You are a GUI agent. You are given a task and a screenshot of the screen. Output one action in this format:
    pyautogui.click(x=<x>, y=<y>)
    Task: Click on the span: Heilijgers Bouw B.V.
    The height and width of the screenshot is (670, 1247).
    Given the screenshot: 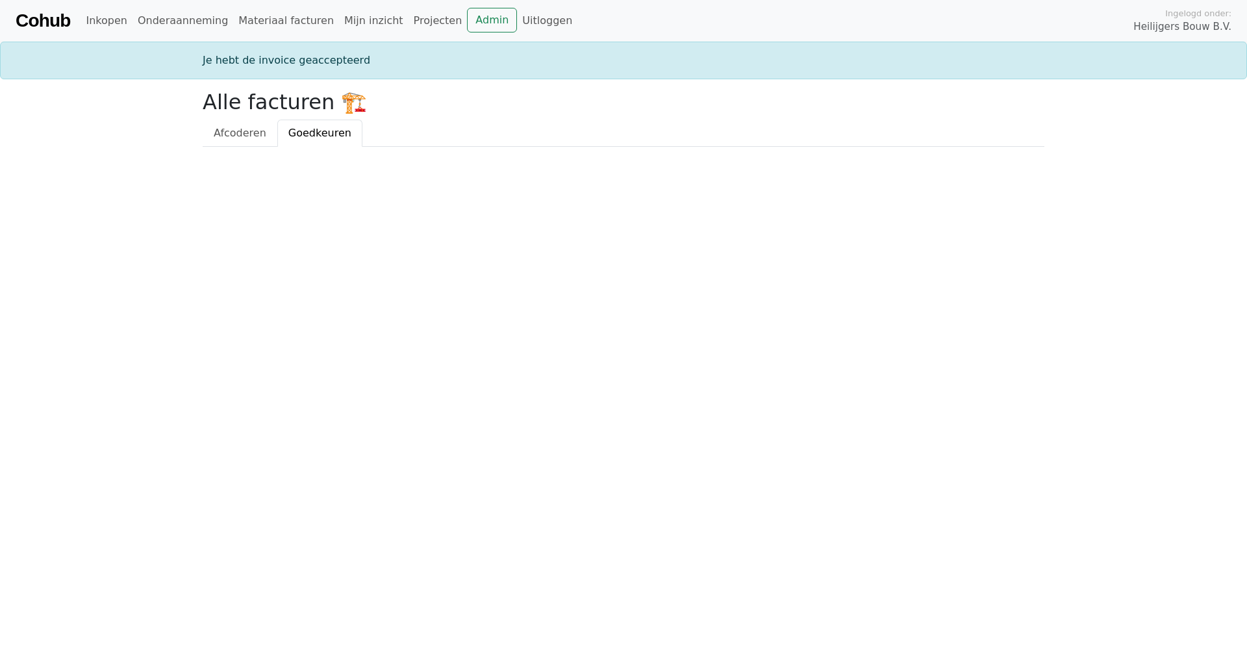 What is the action you would take?
    pyautogui.click(x=1182, y=27)
    